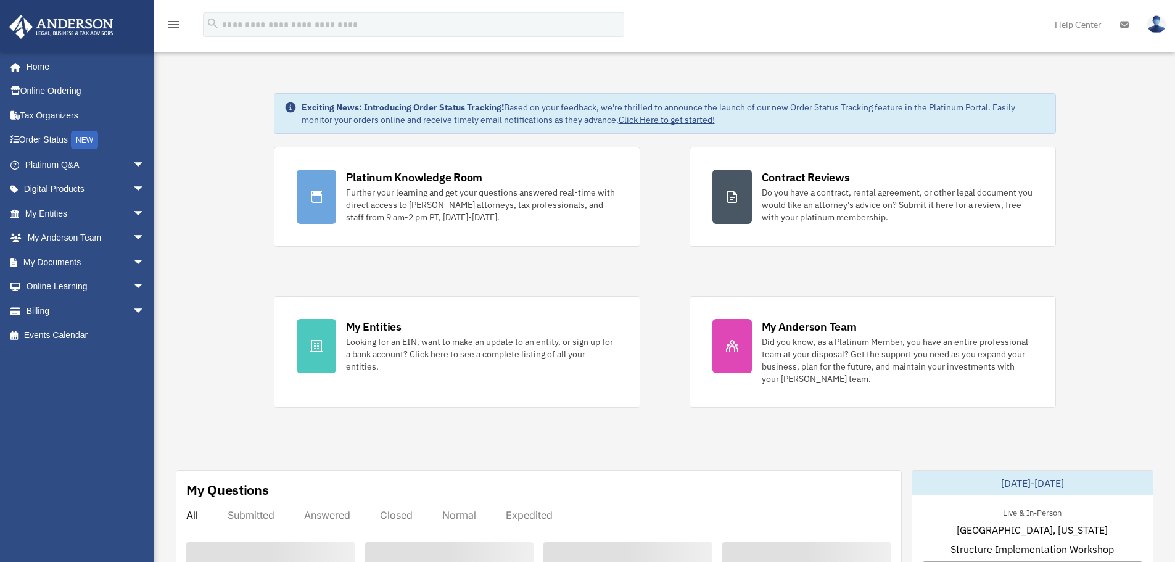 This screenshot has width=1175, height=562. Describe the element at coordinates (897, 205) in the screenshot. I see `div: Do you have a contract, rental agreement, or other legal document you would like an attorney's ad...` at that location.